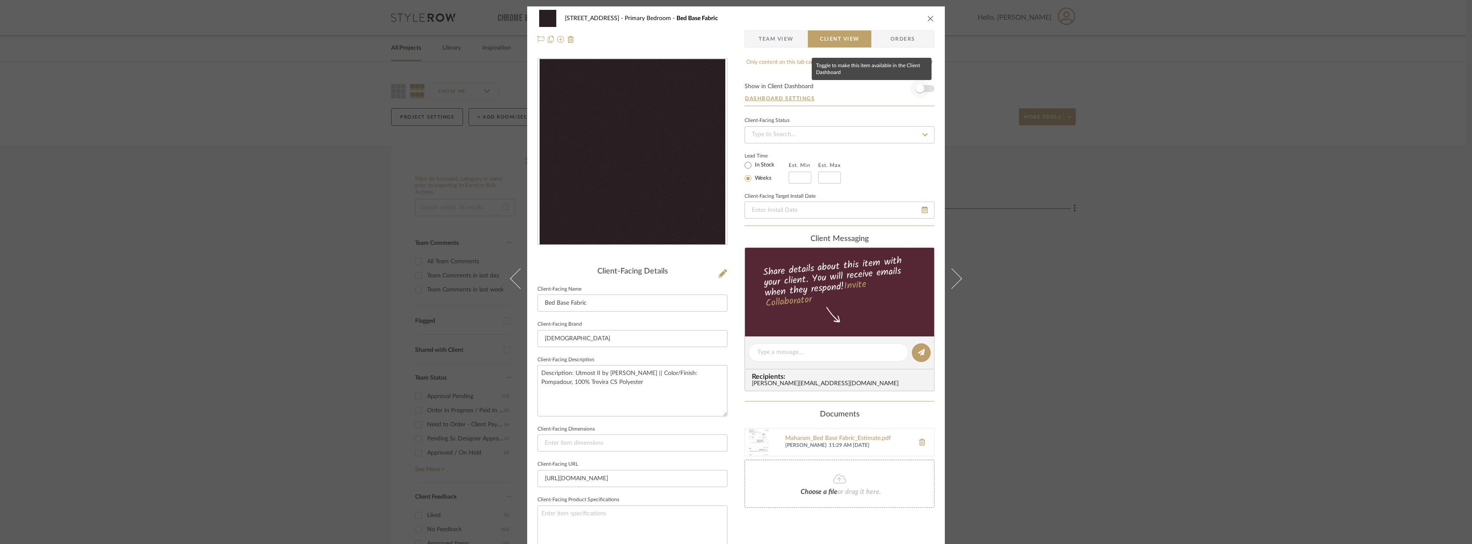 The height and width of the screenshot is (544, 1472). Describe the element at coordinates (839, 210) in the screenshot. I see `input: Enter Install Date` at that location.